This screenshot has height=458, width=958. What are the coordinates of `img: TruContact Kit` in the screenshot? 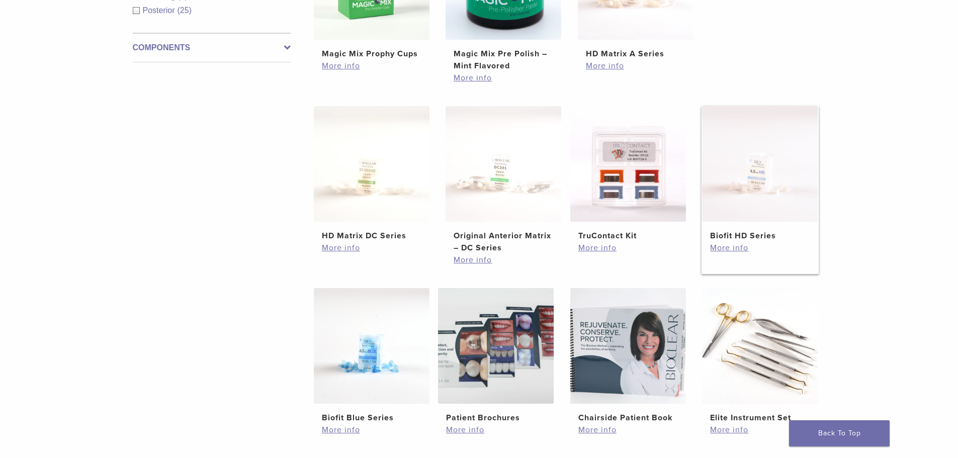 It's located at (628, 164).